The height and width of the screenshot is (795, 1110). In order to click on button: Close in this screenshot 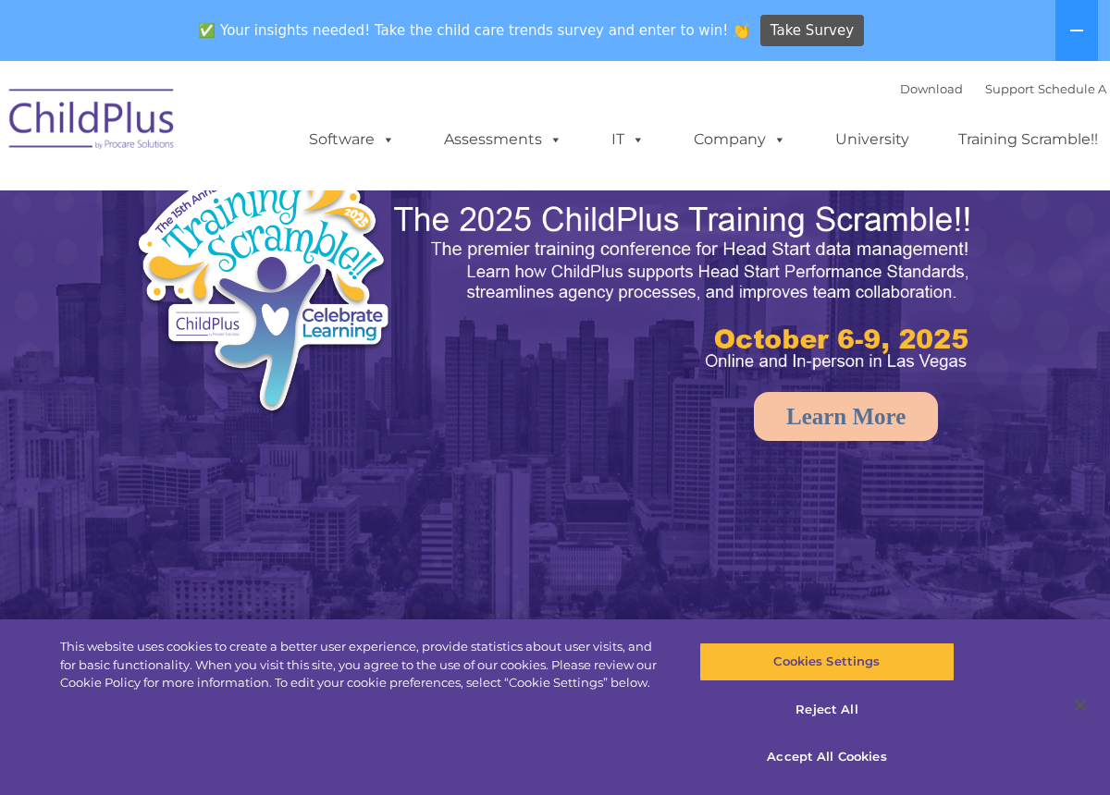, I will do `click(1080, 706)`.